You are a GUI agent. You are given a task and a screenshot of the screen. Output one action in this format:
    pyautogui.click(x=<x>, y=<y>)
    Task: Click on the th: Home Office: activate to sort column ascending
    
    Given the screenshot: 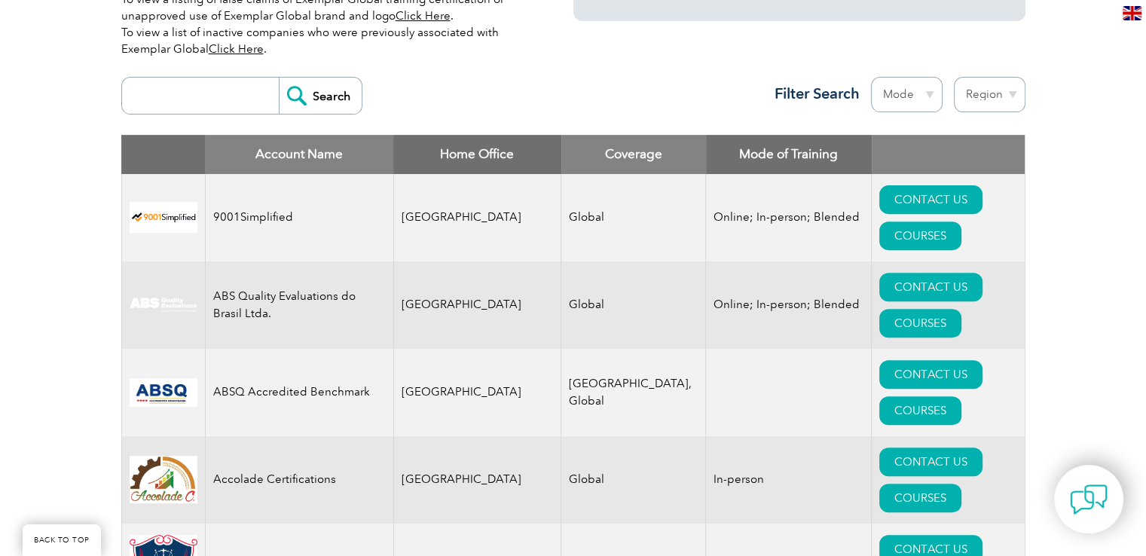 What is the action you would take?
    pyautogui.click(x=477, y=154)
    